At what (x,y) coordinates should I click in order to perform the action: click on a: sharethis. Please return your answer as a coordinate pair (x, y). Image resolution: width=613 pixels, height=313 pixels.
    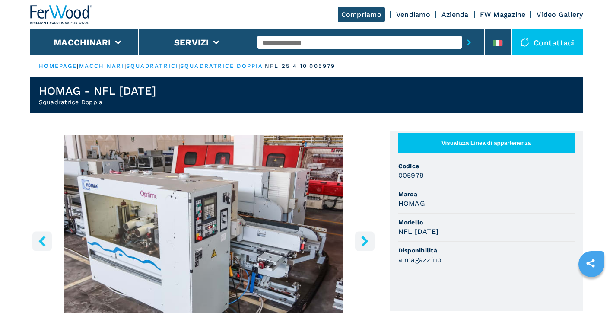
    Looking at the image, I should click on (591, 263).